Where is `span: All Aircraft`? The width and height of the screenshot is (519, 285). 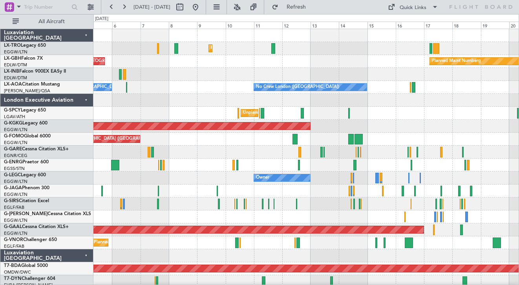 span: All Aircraft is located at coordinates (51, 22).